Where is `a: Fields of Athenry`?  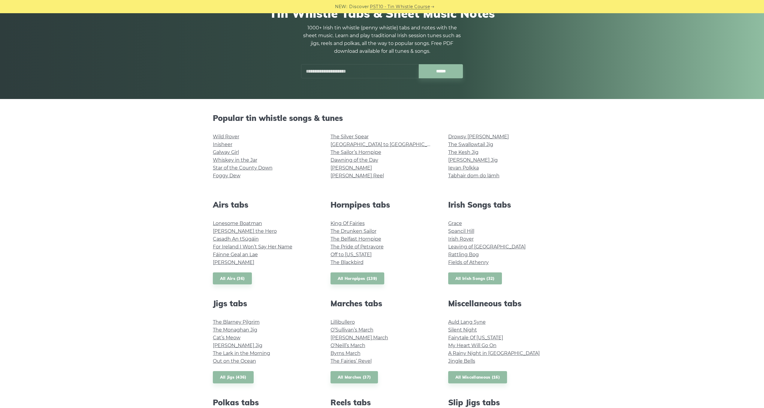
a: Fields of Athenry is located at coordinates (468, 262).